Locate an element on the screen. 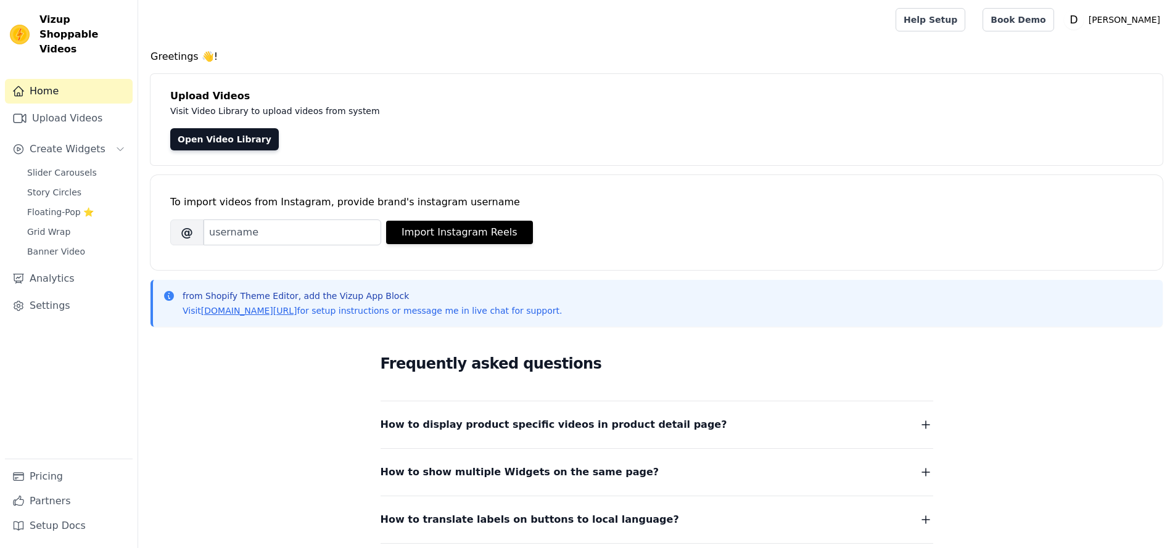 The image size is (1175, 548). button: How to translate labels on buttons to local language? is located at coordinates (657, 520).